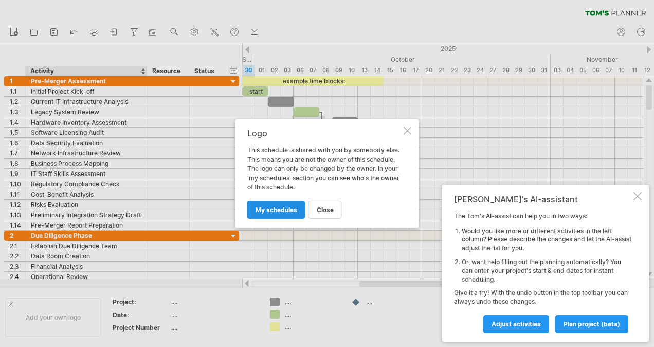 The height and width of the screenshot is (347, 654). Describe the element at coordinates (276, 209) in the screenshot. I see `a: my schedules` at that location.